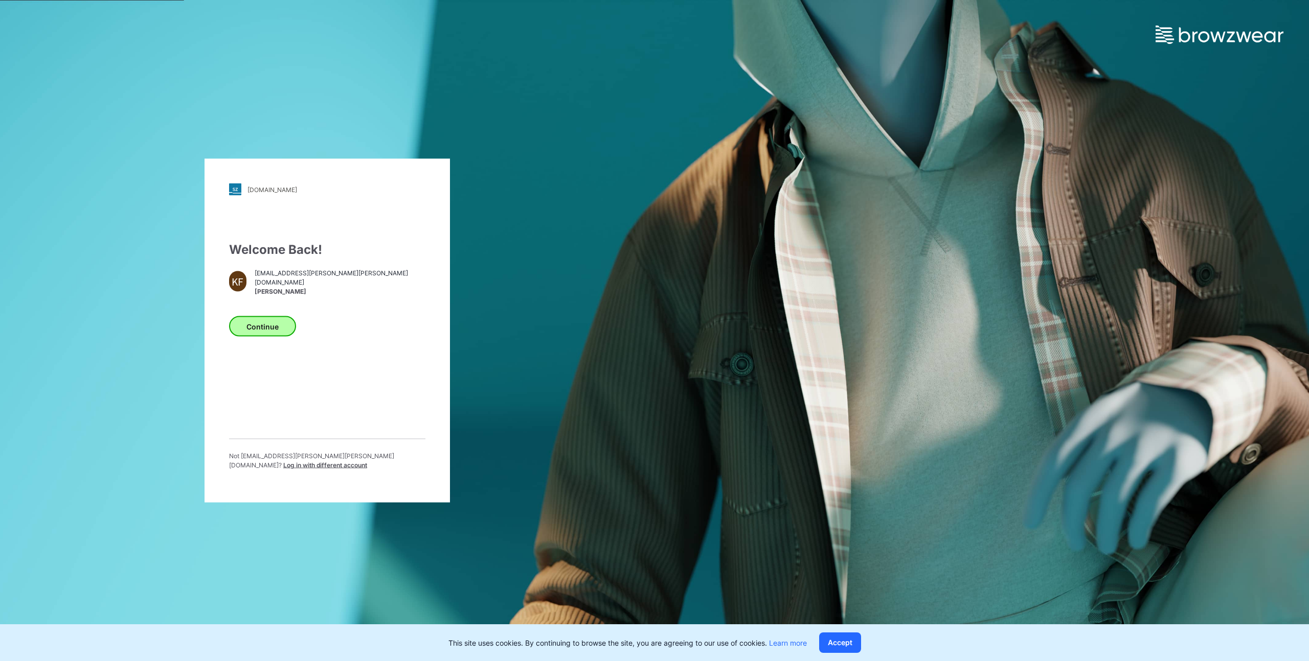 The image size is (1309, 661). What do you see at coordinates (262, 327) in the screenshot?
I see `button: Continue` at bounding box center [262, 327].